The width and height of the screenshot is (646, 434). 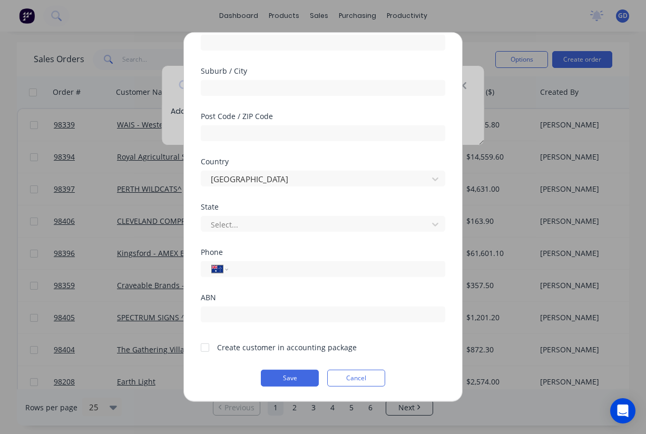 I want to click on div: Post Code / ZIP Code, so click(x=323, y=116).